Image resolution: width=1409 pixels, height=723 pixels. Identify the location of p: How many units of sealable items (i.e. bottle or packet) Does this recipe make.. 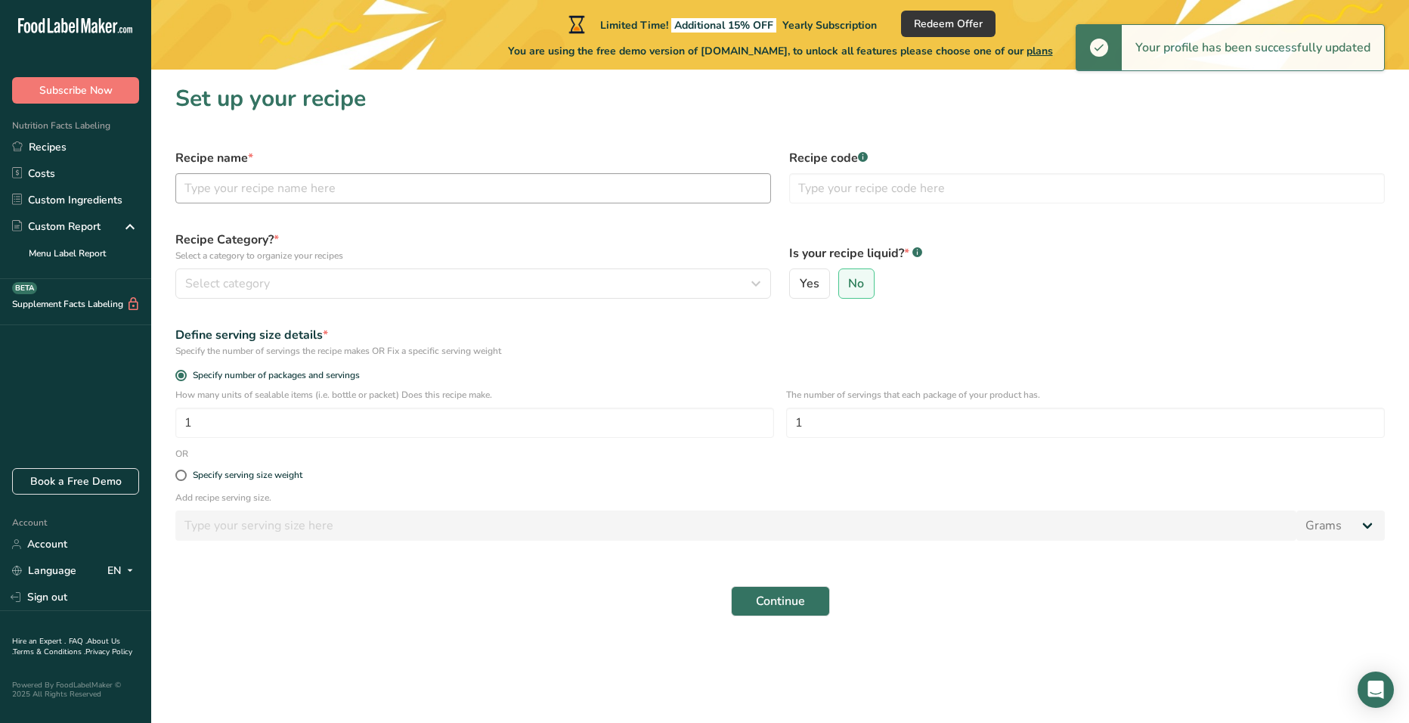
(475, 395).